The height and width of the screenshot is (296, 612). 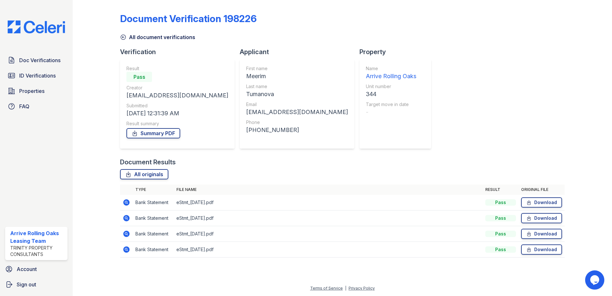 I want to click on div: Unit number, so click(x=391, y=86).